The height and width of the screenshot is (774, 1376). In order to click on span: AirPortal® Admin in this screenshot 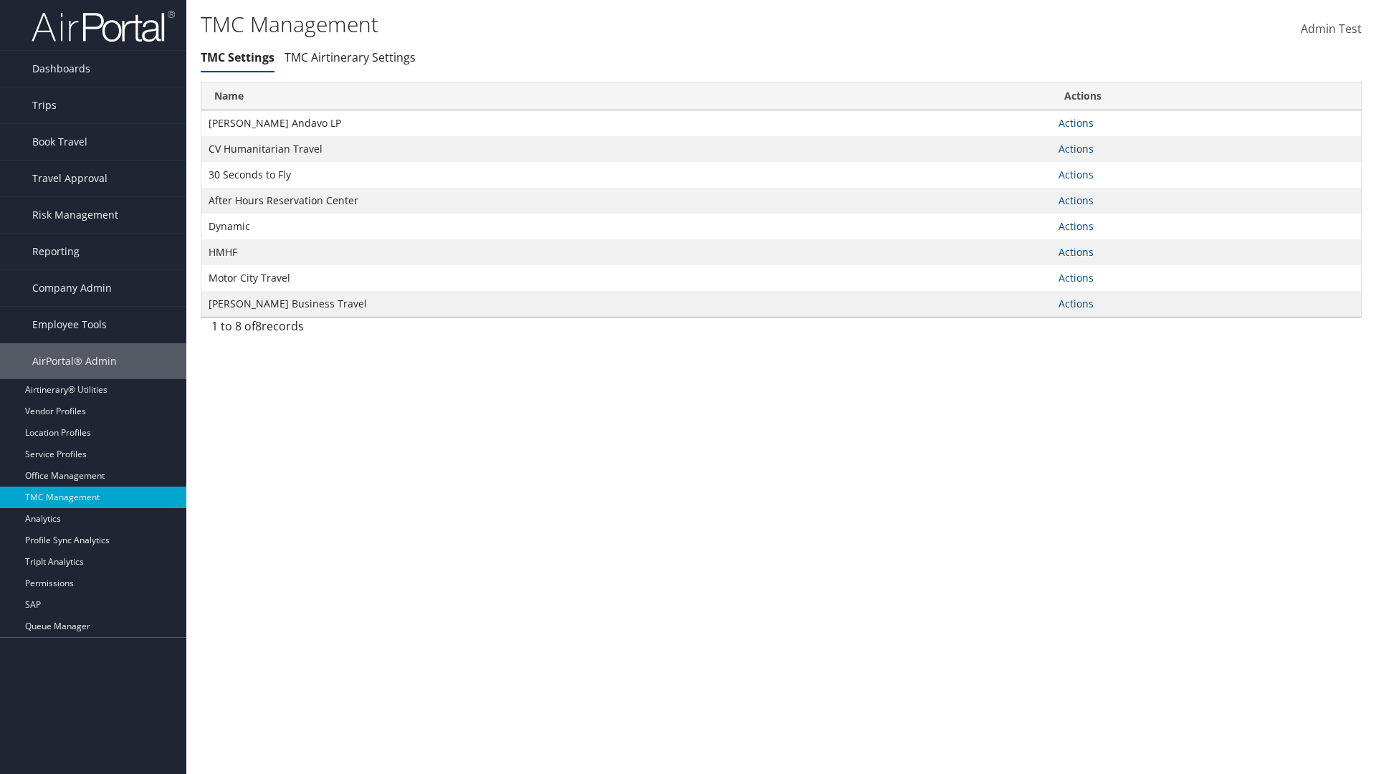, I will do `click(75, 361)`.